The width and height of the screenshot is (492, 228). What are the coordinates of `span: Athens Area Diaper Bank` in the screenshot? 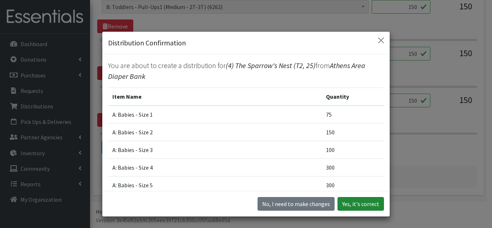 It's located at (237, 71).